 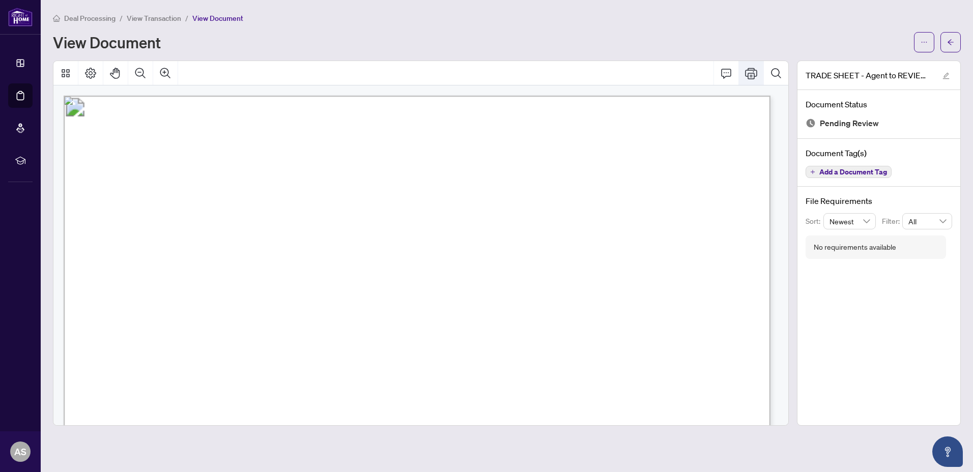 What do you see at coordinates (924, 42) in the screenshot?
I see `span: ellipsis` at bounding box center [924, 42].